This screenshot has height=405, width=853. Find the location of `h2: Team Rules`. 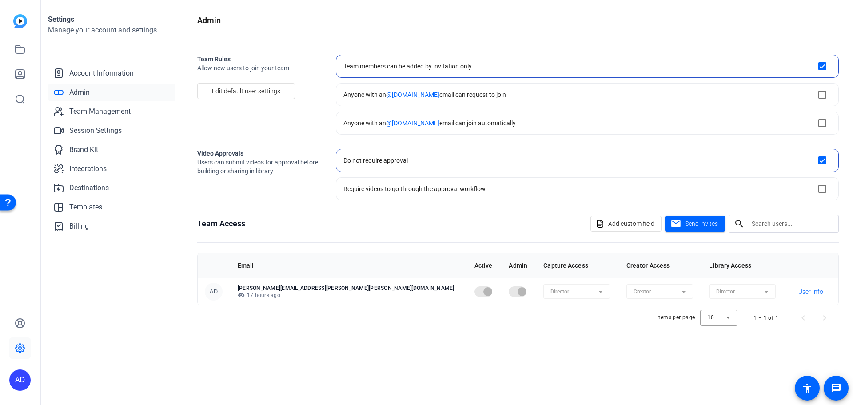

h2: Team Rules is located at coordinates (260, 59).